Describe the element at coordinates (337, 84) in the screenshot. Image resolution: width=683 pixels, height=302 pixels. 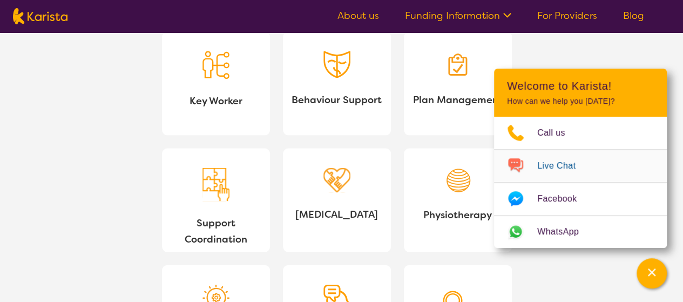
I see `a: Behaviour Support iconBehaviour Support` at that location.